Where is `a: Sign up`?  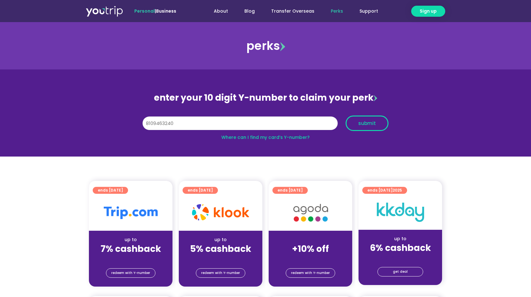 a: Sign up is located at coordinates (428, 11).